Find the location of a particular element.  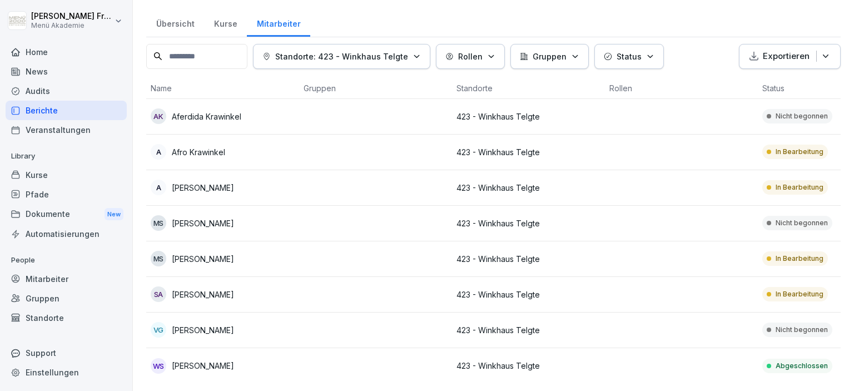

a: Standorte is located at coordinates (66, 317).